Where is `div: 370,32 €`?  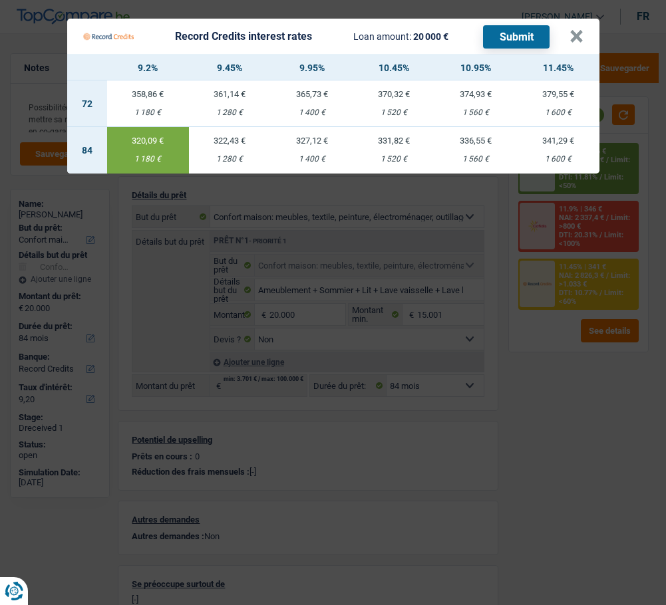 div: 370,32 € is located at coordinates (393, 94).